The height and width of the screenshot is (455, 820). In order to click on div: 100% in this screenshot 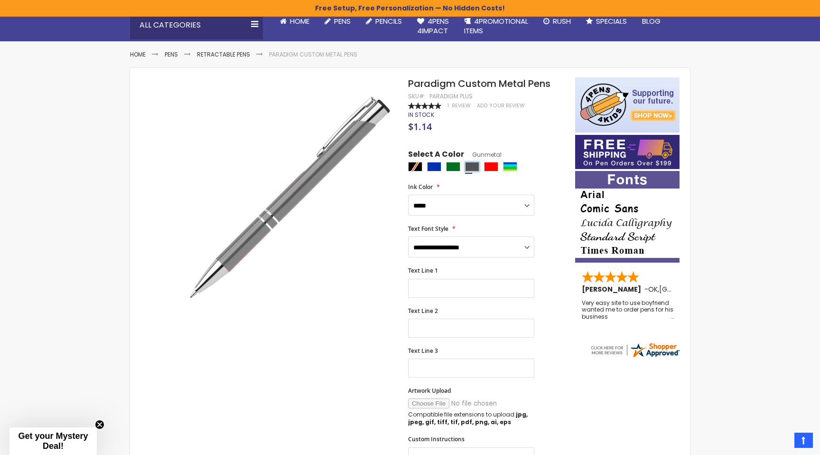, I will do `click(425, 106)`.